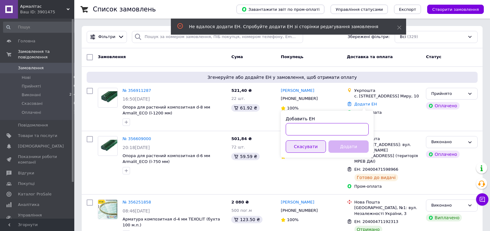 Image resolution: width=490 pixels, height=231 pixels. Describe the element at coordinates (137, 139) in the screenshot. I see `a: № 356609000` at that location.